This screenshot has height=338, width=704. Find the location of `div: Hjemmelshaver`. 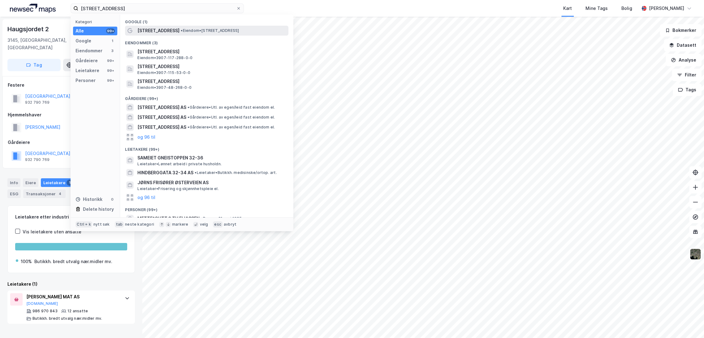

div: Hjemmelshaver is located at coordinates (71, 115).